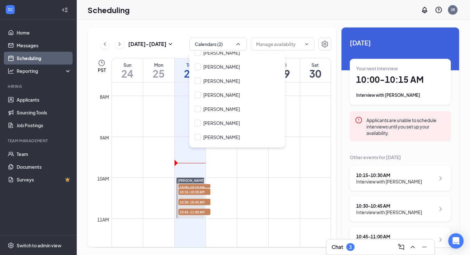 This screenshot has width=470, height=255. What do you see at coordinates (159, 65) in the screenshot?
I see `div: Mon` at bounding box center [159, 65].